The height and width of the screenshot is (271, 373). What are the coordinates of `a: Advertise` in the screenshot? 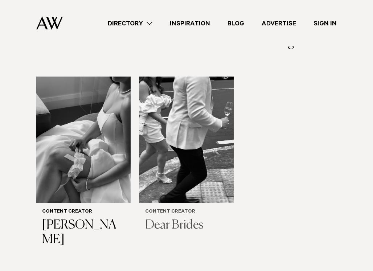 It's located at (279, 23).